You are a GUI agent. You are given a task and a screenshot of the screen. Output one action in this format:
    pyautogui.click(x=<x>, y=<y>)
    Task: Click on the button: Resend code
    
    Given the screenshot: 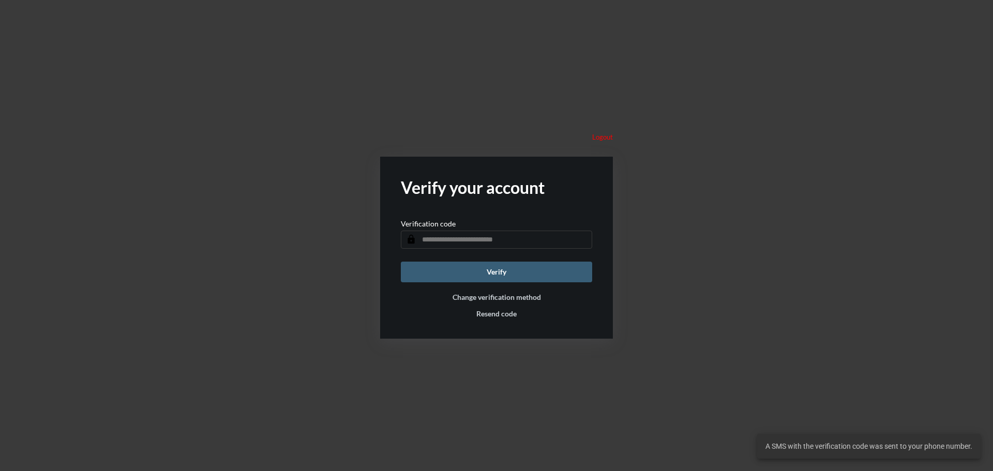 What is the action you would take?
    pyautogui.click(x=496, y=313)
    